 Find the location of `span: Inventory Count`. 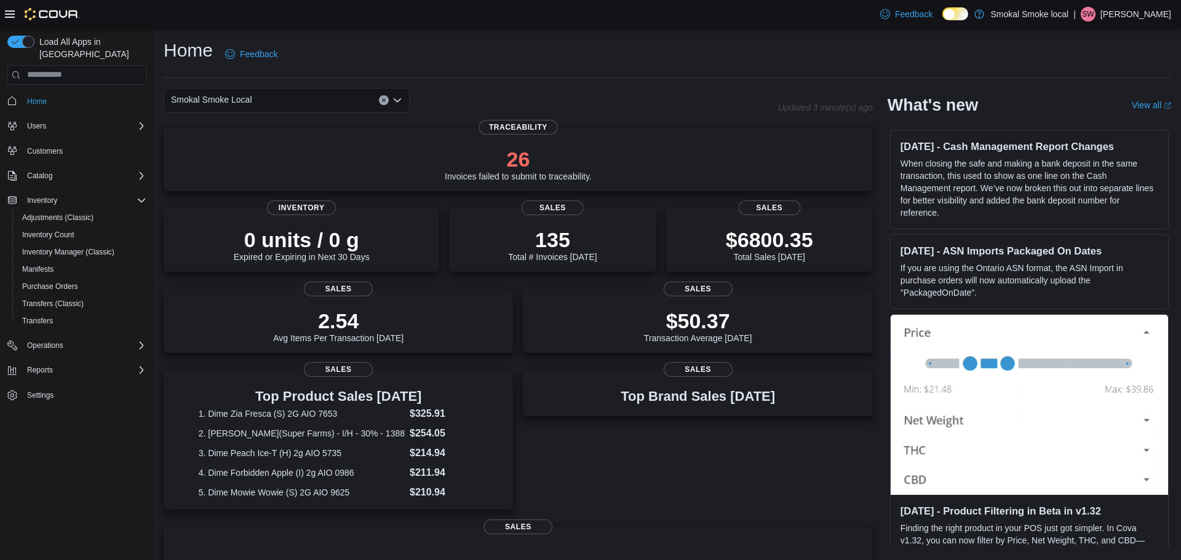

span: Inventory Count is located at coordinates (48, 235).